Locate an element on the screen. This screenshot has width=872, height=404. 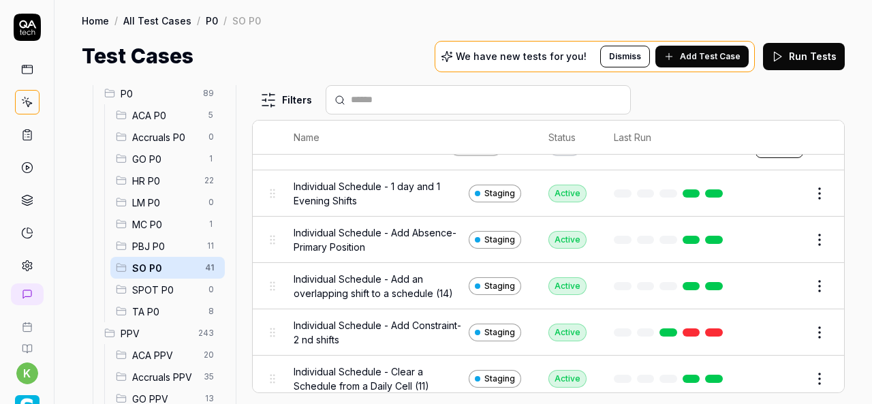
div: Drag to reorderSPOT P00 is located at coordinates (168, 290).